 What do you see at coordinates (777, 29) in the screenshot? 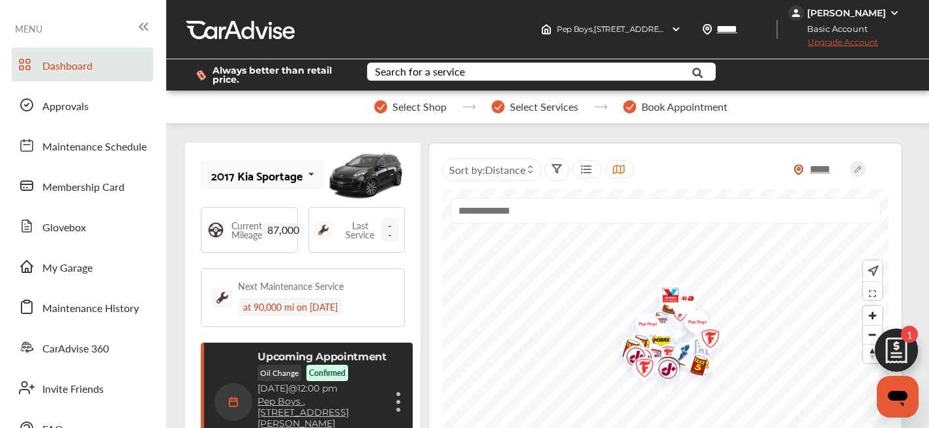
I see `img: header-divider.bc55588e.svg` at bounding box center [777, 29].